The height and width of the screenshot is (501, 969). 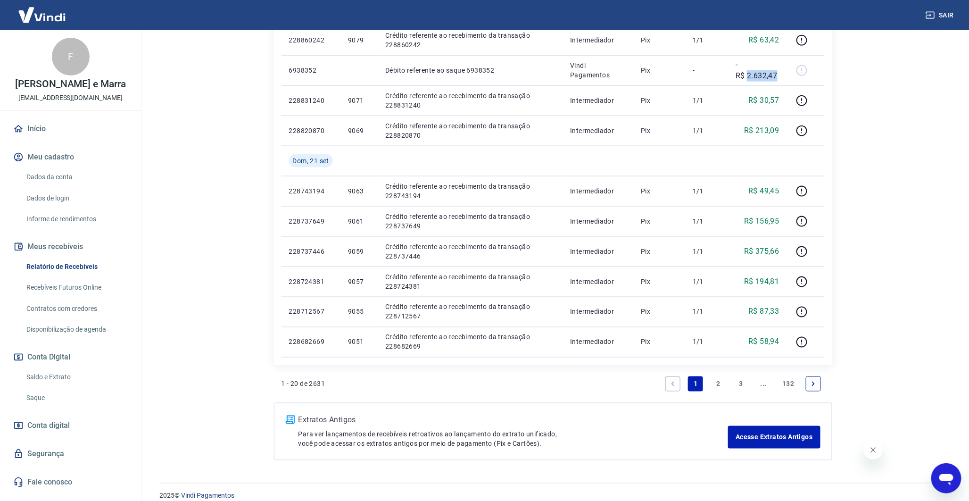 What do you see at coordinates (763, 100) in the screenshot?
I see `p: R$ 30,57` at bounding box center [763, 100].